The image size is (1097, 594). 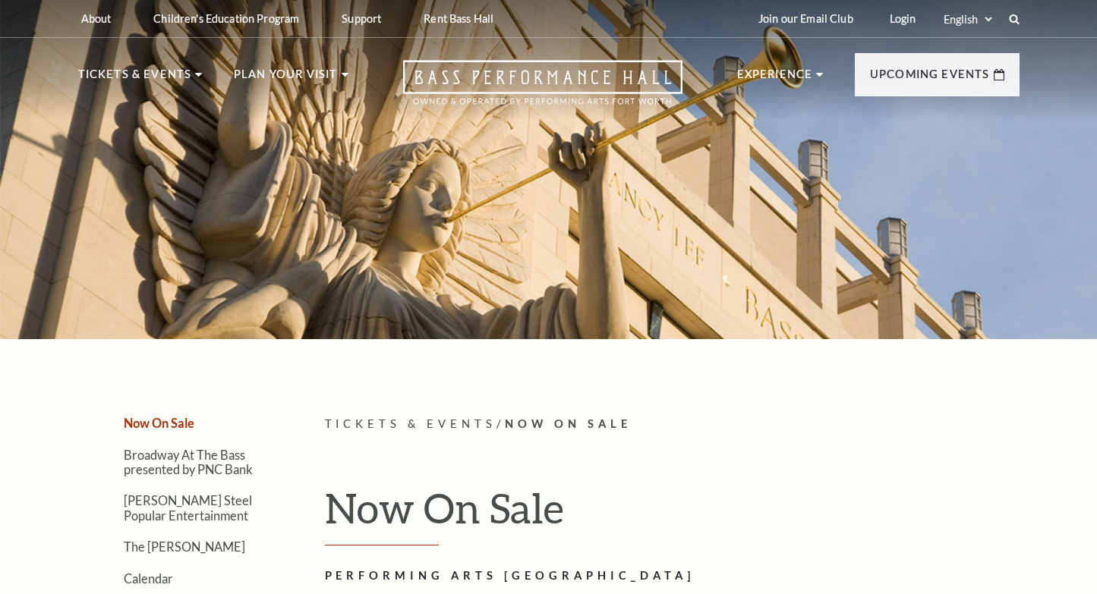 What do you see at coordinates (188, 462) in the screenshot?
I see `a: Broadway At The Bass presented by PNC Bank` at bounding box center [188, 462].